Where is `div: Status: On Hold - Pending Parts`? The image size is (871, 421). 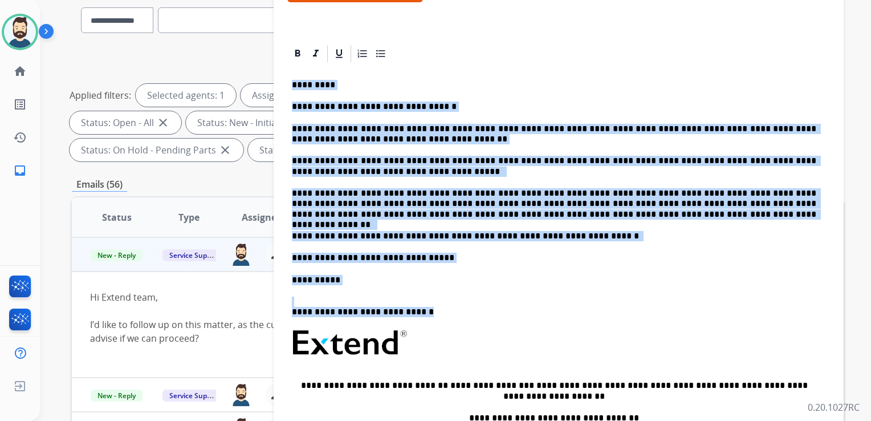
div: Status: On Hold - Pending Parts is located at coordinates (156, 150).